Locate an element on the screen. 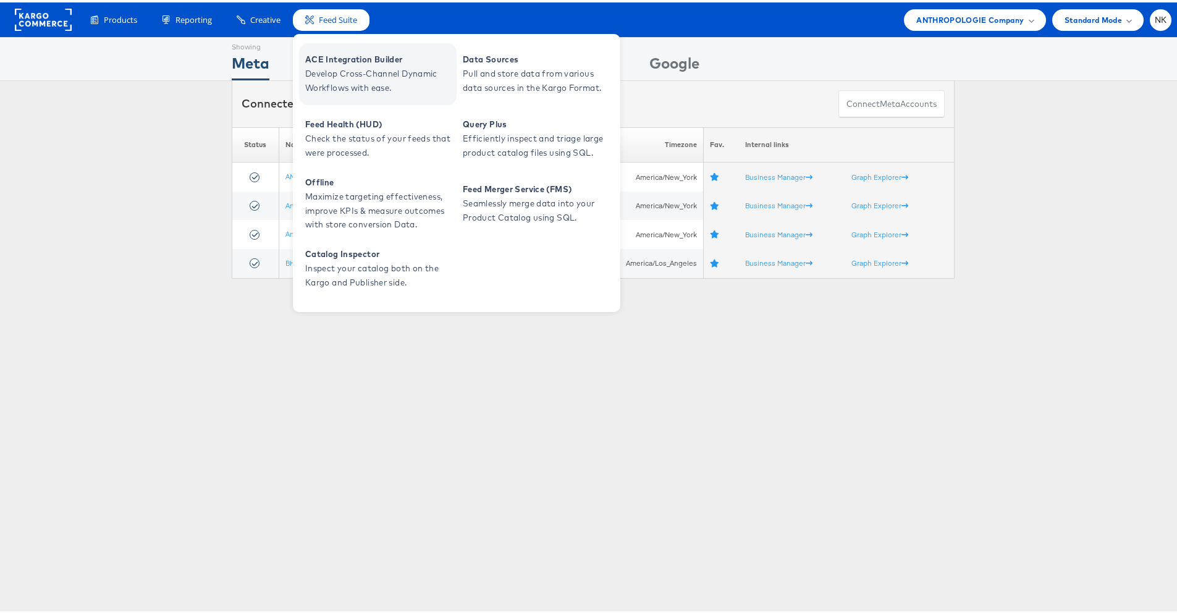 The height and width of the screenshot is (613, 1177). a: Anthropologie Europe is located at coordinates (322, 231).